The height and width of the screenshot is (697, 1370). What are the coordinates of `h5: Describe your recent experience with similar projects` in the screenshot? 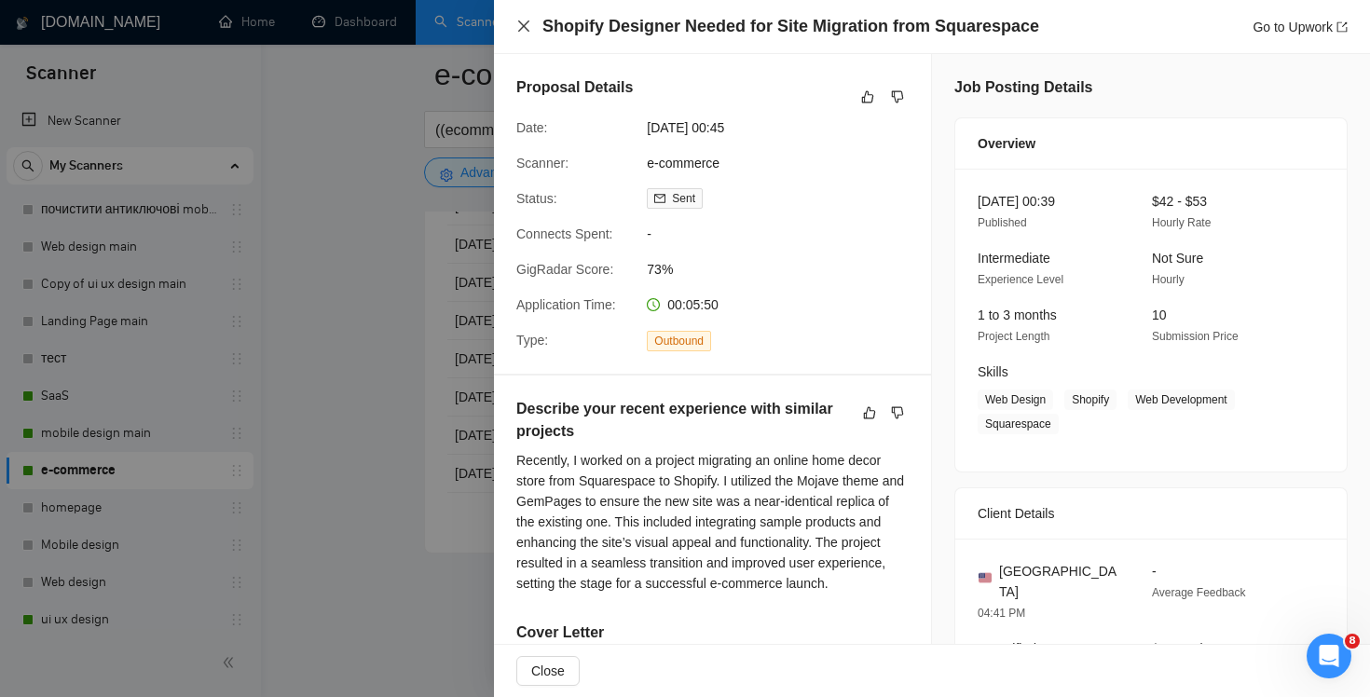 It's located at (683, 420).